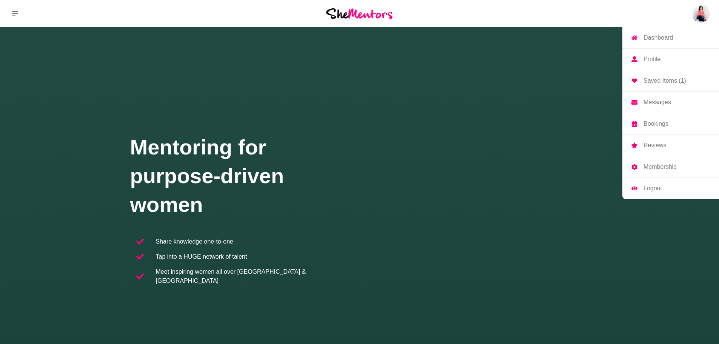 The width and height of the screenshot is (719, 344). Describe the element at coordinates (671, 38) in the screenshot. I see `a: Dashboard` at that location.